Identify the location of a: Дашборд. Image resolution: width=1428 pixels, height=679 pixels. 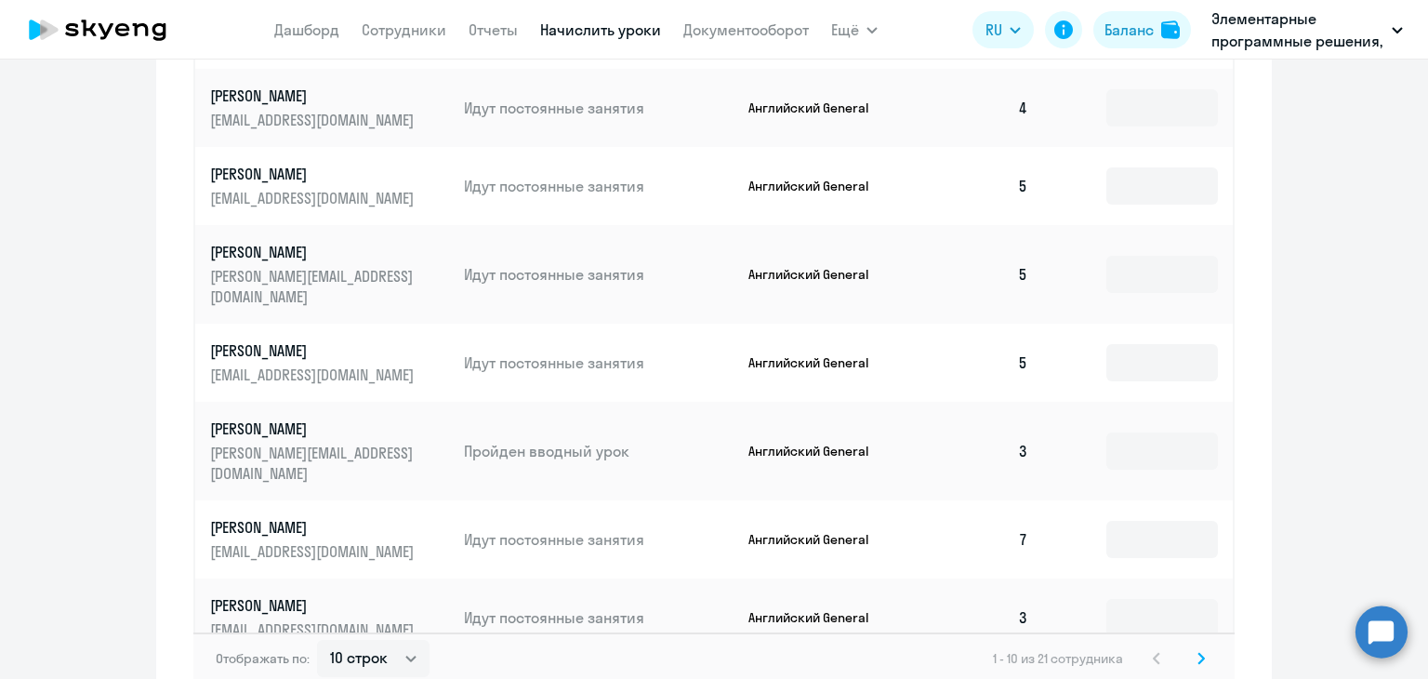
(307, 30).